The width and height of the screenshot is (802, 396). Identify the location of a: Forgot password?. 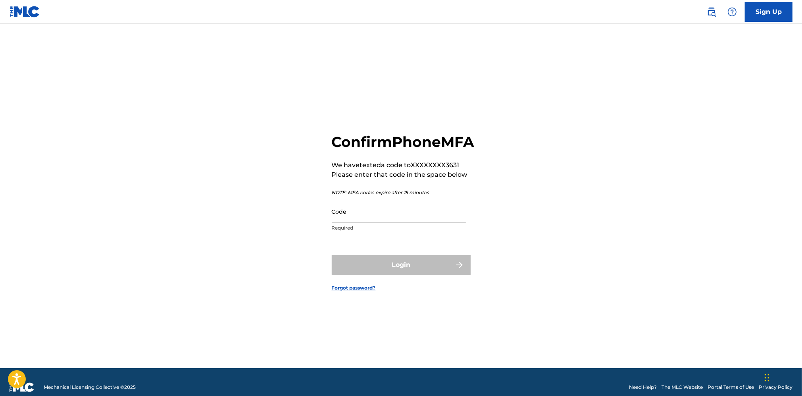
(354, 288).